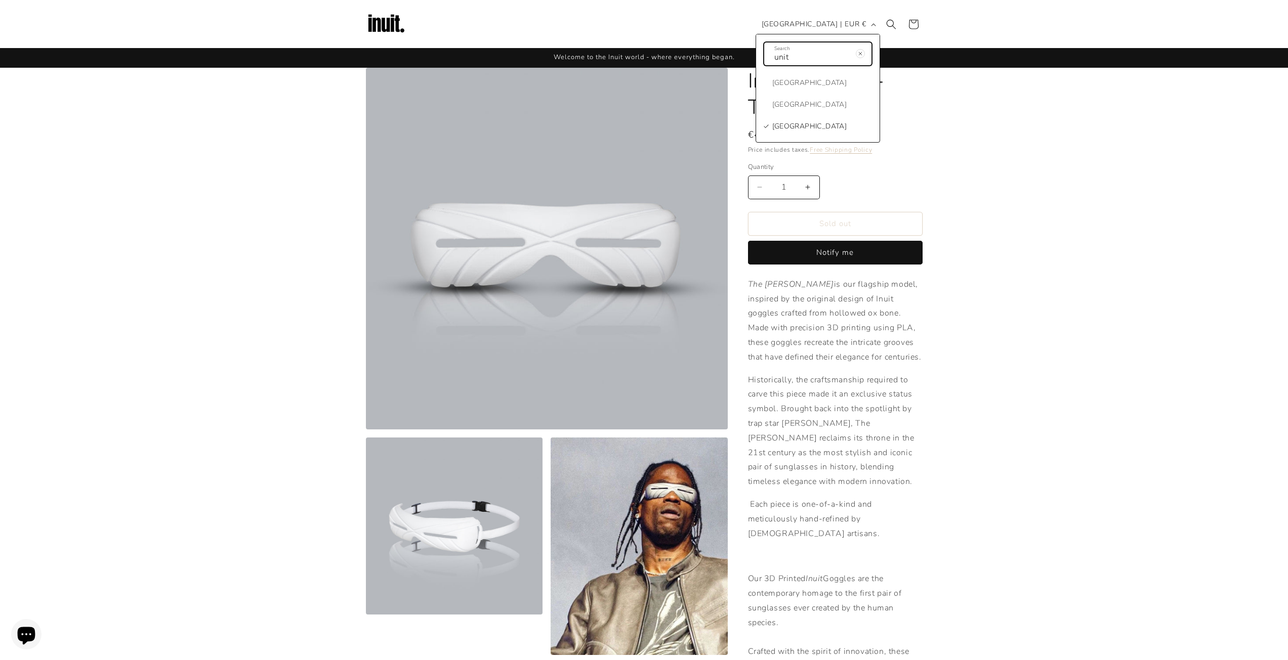  Describe the element at coordinates (814, 579) in the screenshot. I see `em: Inuit` at that location.